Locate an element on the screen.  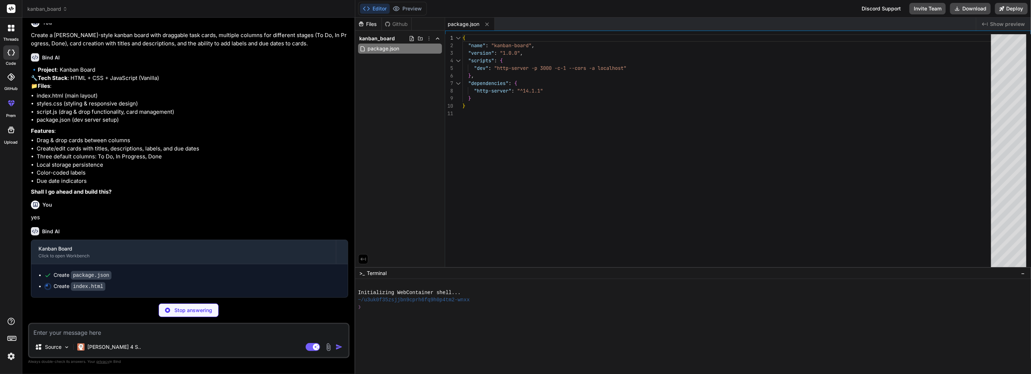
div: 5 is located at coordinates (449, 68).